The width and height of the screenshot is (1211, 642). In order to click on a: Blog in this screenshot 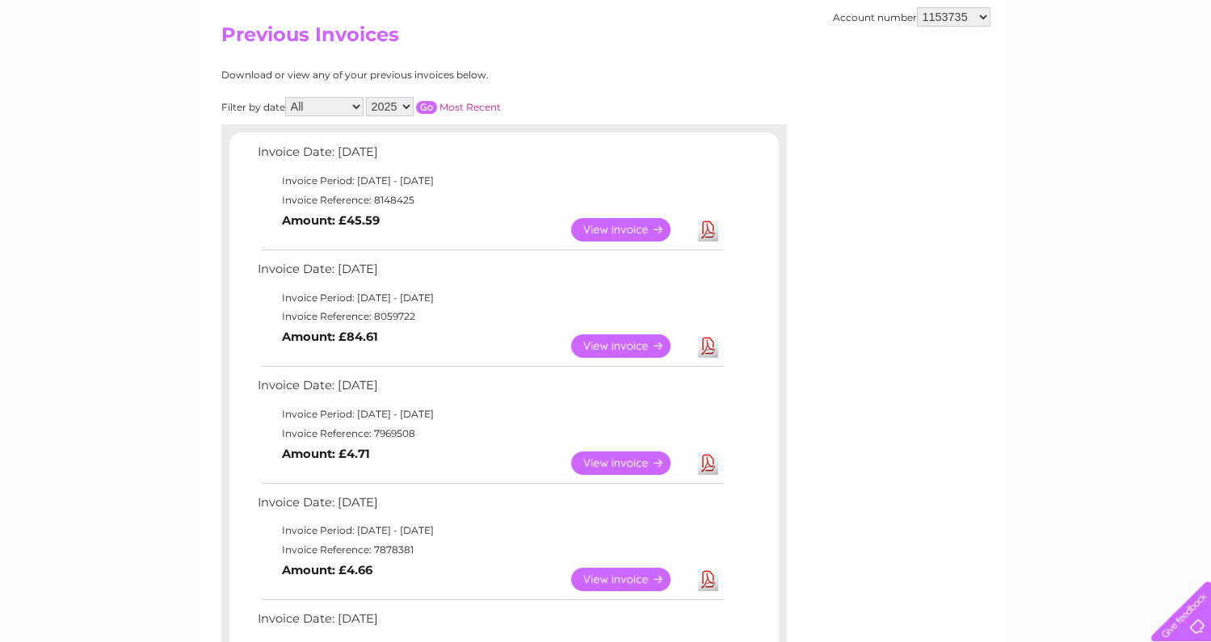, I will do `click(1082, 74)`.